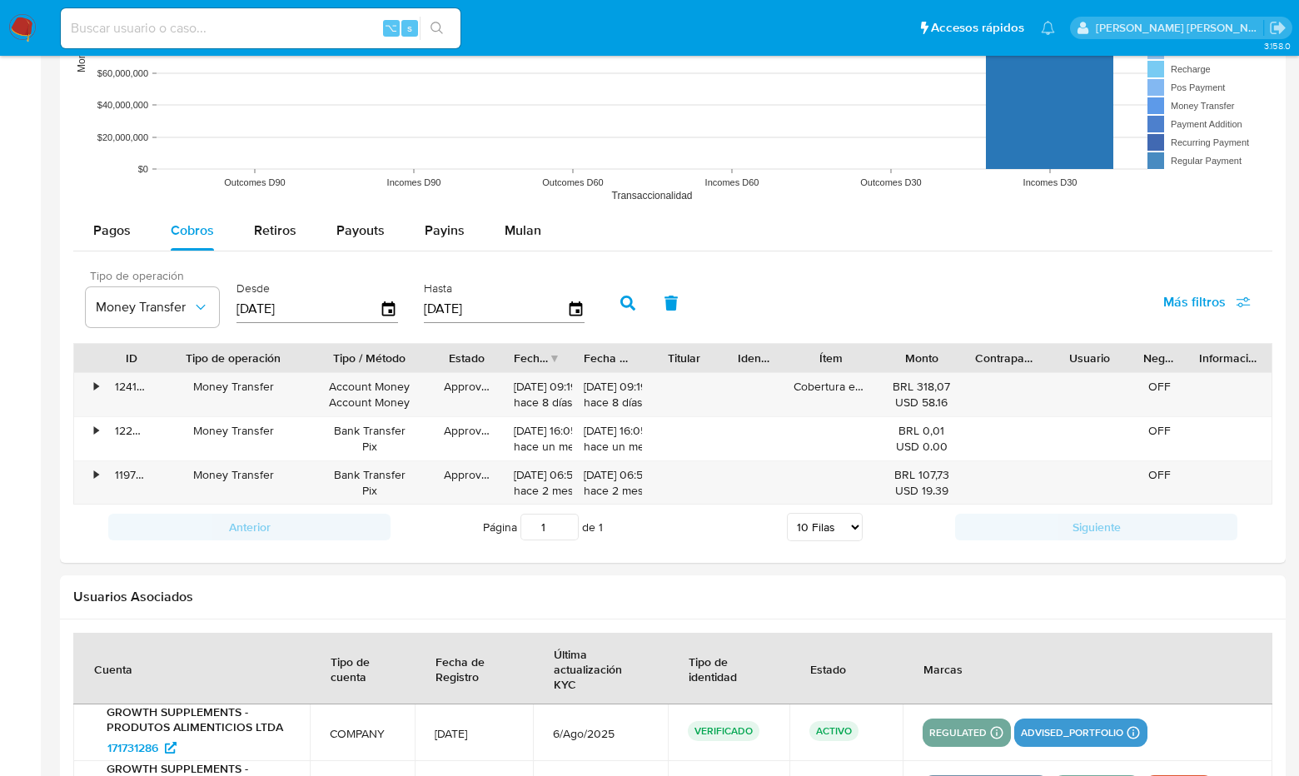 This screenshot has width=1299, height=776. I want to click on span: Accesos rápidos, so click(977, 27).